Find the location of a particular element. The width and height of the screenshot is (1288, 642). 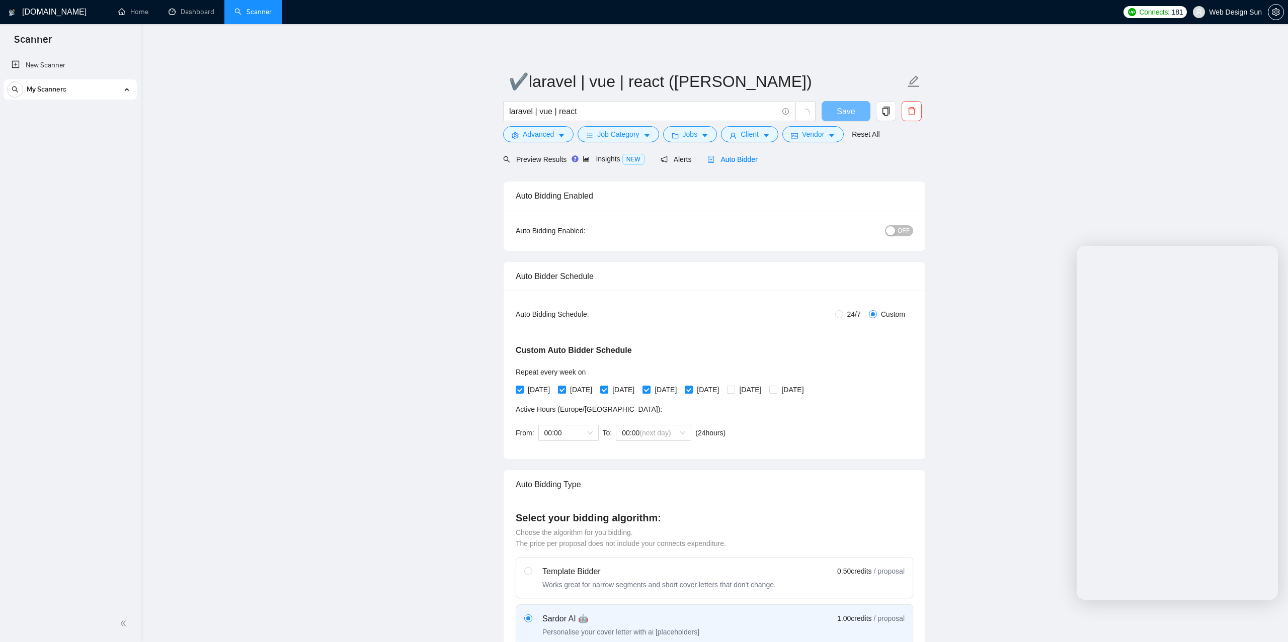

img: upwork-logo.png is located at coordinates (1132, 12).